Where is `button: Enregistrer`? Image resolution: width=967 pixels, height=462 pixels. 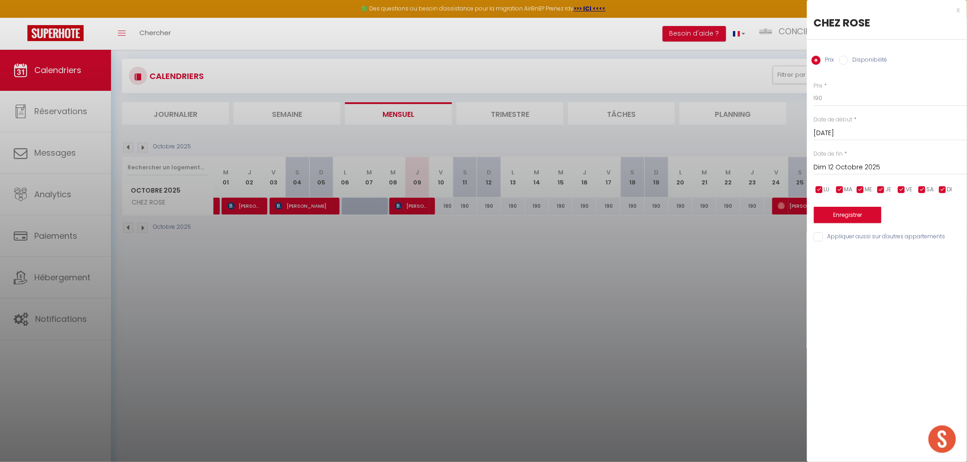
button: Enregistrer is located at coordinates (847, 215).